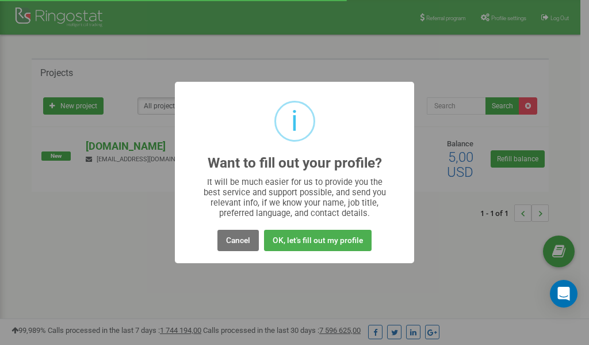  What do you see at coordinates (294, 163) in the screenshot?
I see `h2: Want to fill out your profile?` at bounding box center [294, 163].